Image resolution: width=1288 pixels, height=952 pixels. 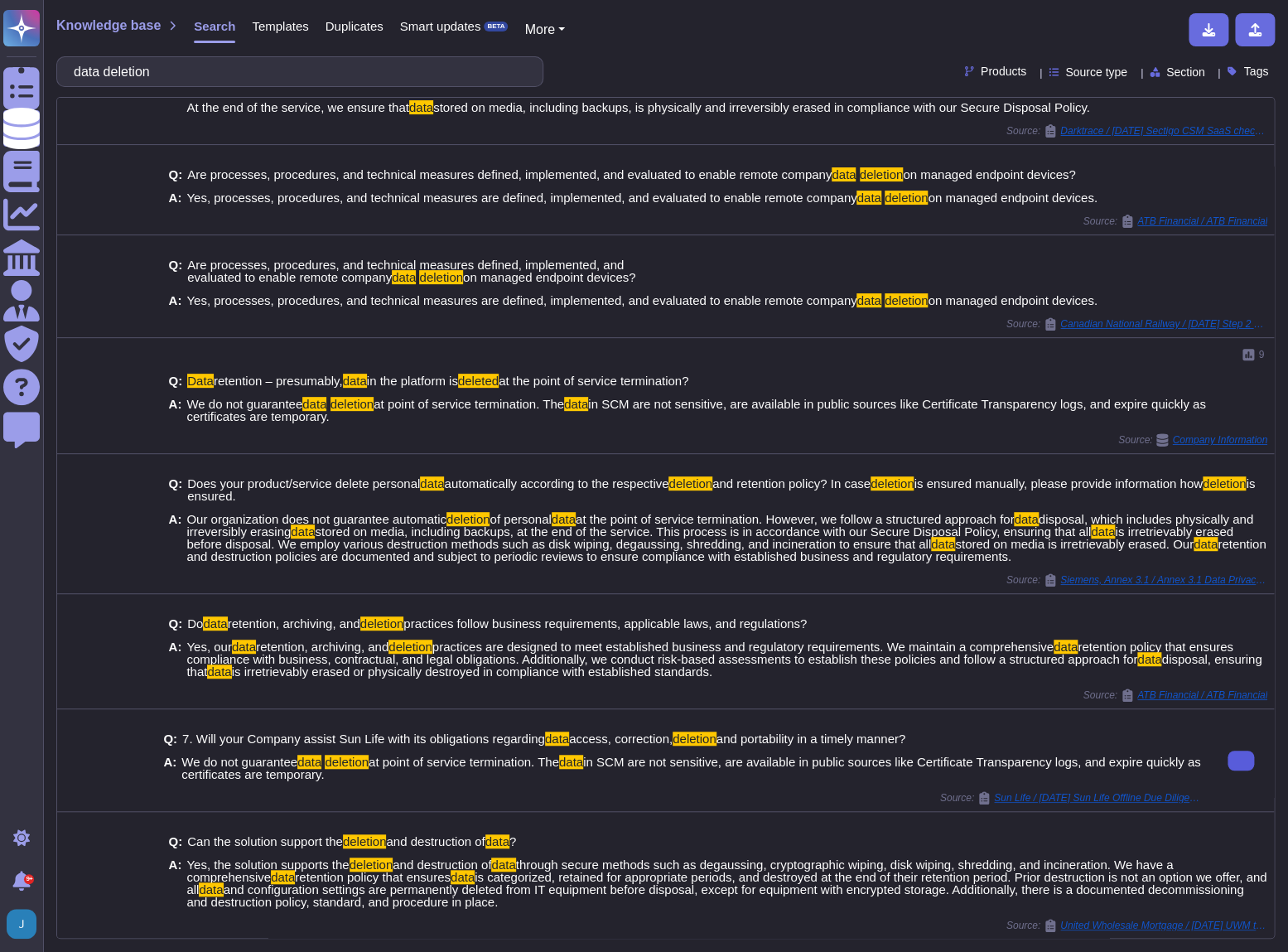 I want to click on span: at point of service termination. The, so click(x=464, y=762).